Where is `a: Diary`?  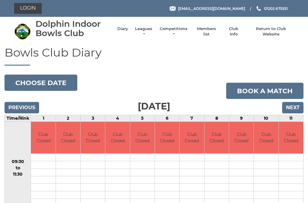 a: Diary is located at coordinates (123, 29).